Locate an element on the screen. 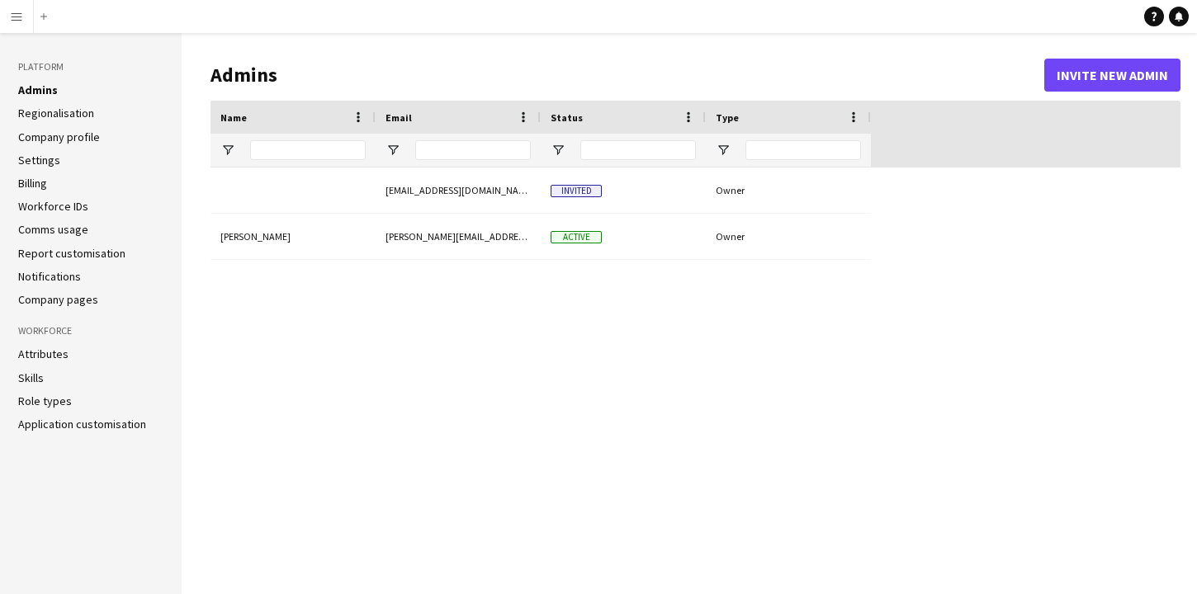 The width and height of the screenshot is (1197, 594). a: Attributes is located at coordinates (43, 354).